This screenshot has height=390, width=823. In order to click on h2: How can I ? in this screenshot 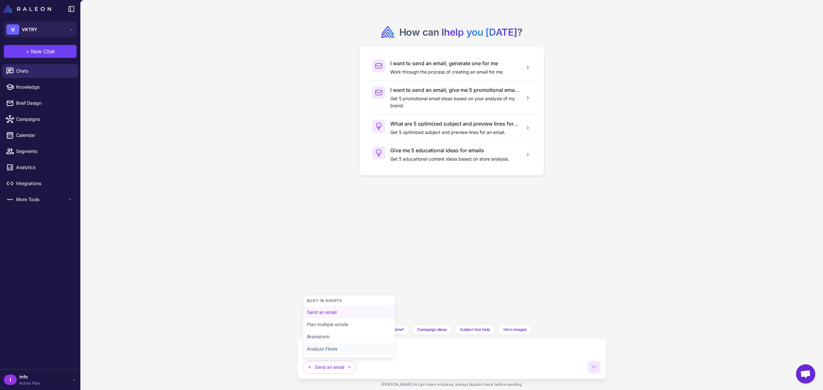, I will do `click(461, 32)`.